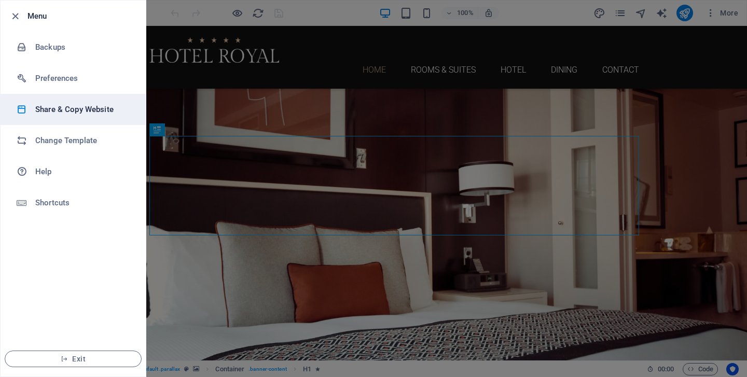 Image resolution: width=747 pixels, height=377 pixels. I want to click on h6: Preferences, so click(83, 78).